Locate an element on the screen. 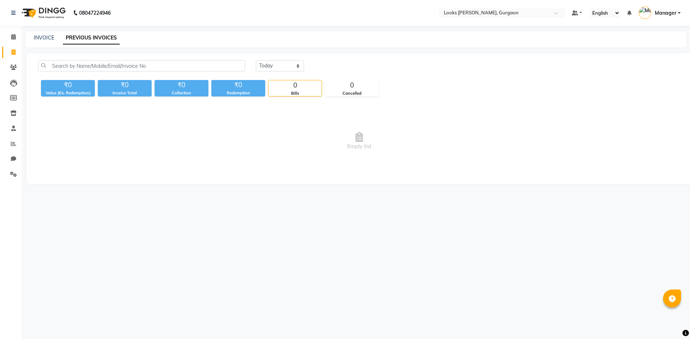  img: Manager is located at coordinates (644, 13).